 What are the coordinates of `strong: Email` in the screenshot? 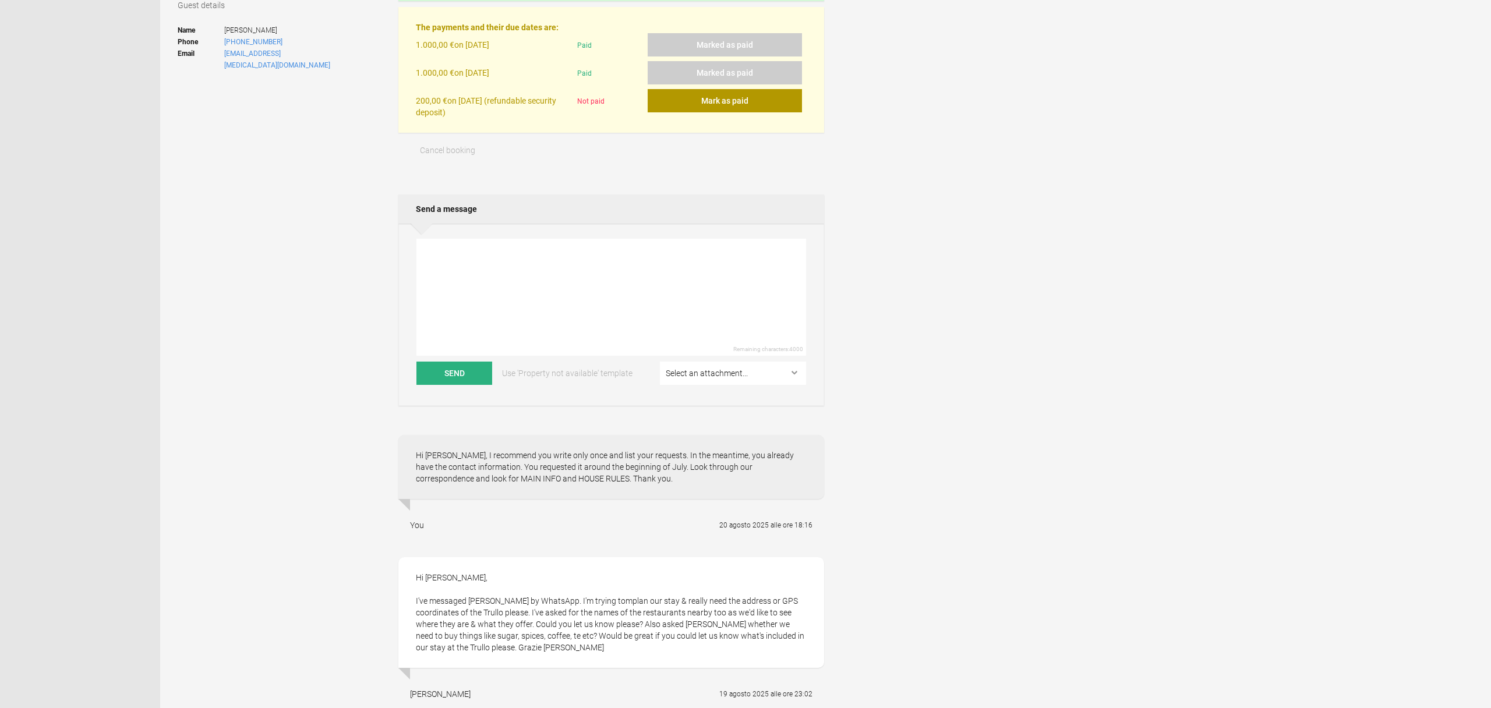 It's located at (201, 59).